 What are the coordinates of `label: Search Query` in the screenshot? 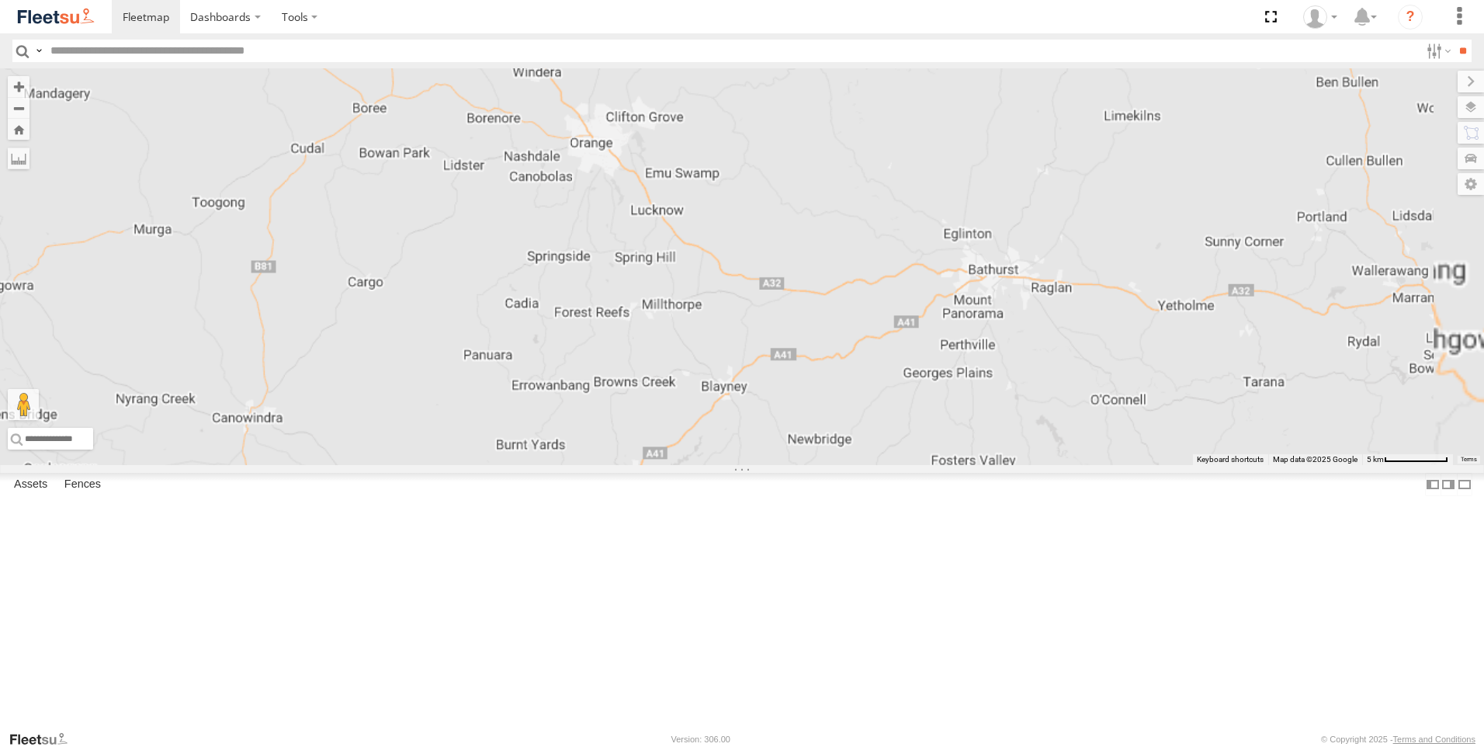 It's located at (39, 50).